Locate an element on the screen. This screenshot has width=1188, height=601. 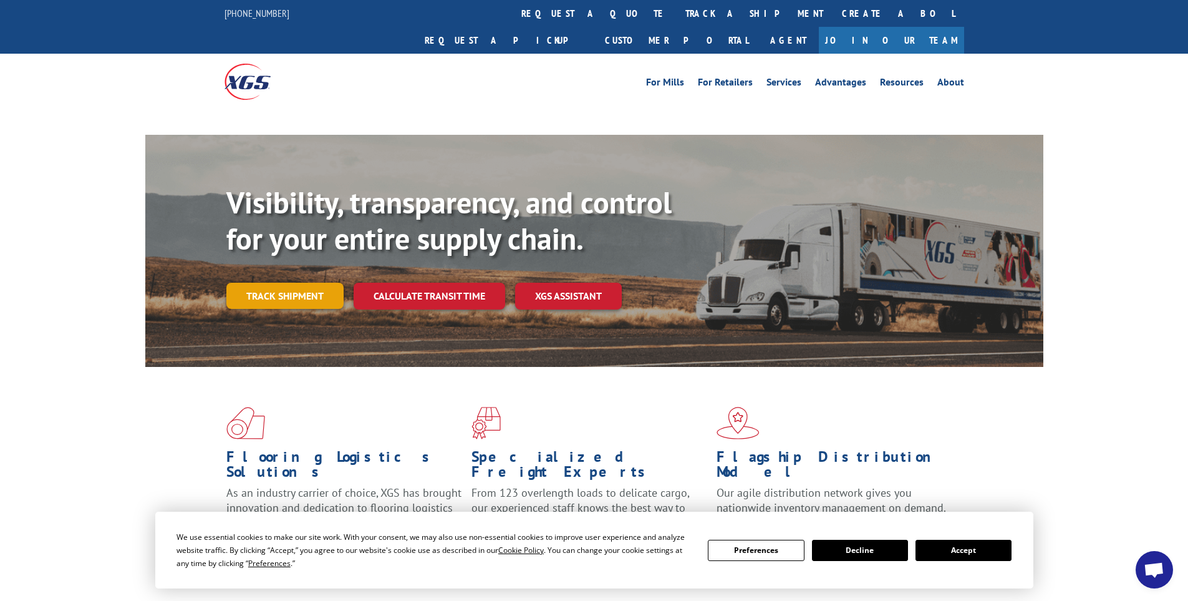
img: xgs-icon-focused-on-flooring-red is located at coordinates (486, 423).